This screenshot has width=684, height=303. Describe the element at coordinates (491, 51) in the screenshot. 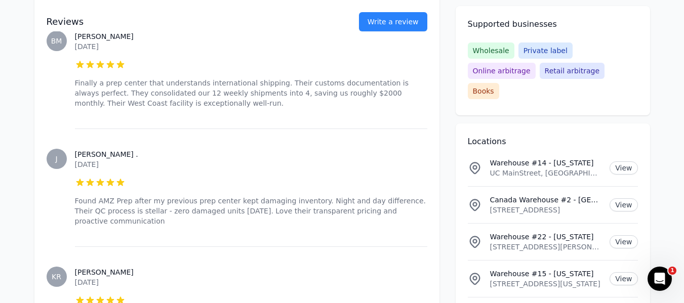

I see `span: Wholesale` at that location.